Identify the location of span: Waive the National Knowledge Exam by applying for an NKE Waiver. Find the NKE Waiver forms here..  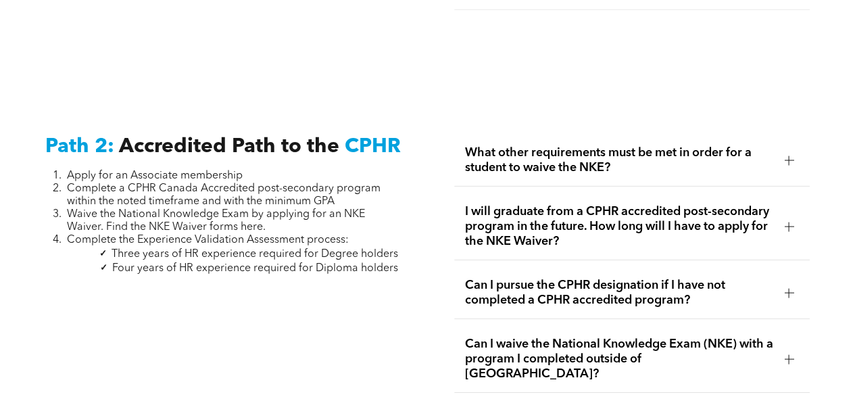
(216, 220).